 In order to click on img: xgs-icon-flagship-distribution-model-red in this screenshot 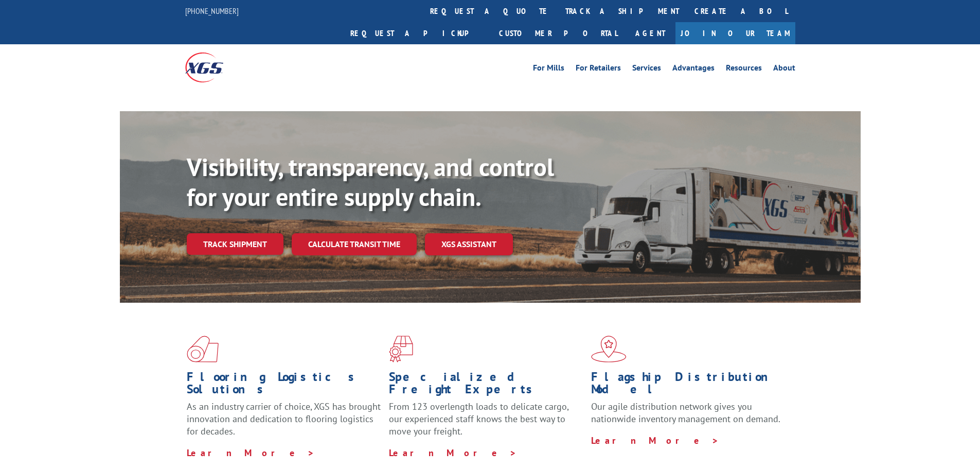, I will do `click(608, 349)`.